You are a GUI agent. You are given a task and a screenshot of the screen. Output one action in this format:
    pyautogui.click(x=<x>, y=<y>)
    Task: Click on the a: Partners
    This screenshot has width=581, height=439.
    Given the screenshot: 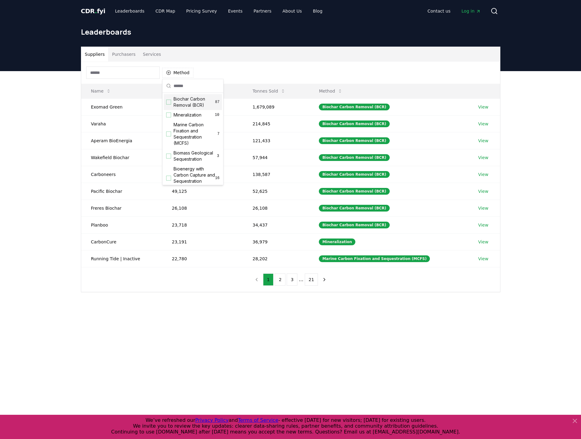 What is the action you would take?
    pyautogui.click(x=262, y=11)
    